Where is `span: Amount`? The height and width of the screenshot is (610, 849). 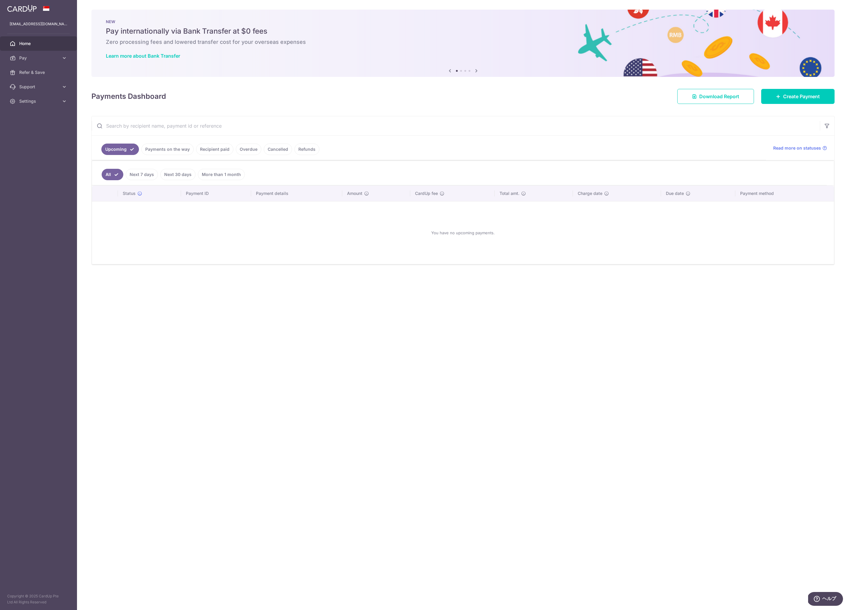 span: Amount is located at coordinates (354, 194).